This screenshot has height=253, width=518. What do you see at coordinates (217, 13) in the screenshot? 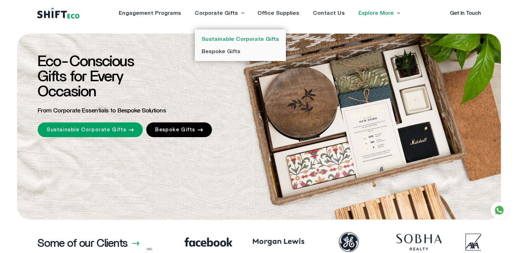
I see `a: Corporate Gifts` at bounding box center [217, 13].